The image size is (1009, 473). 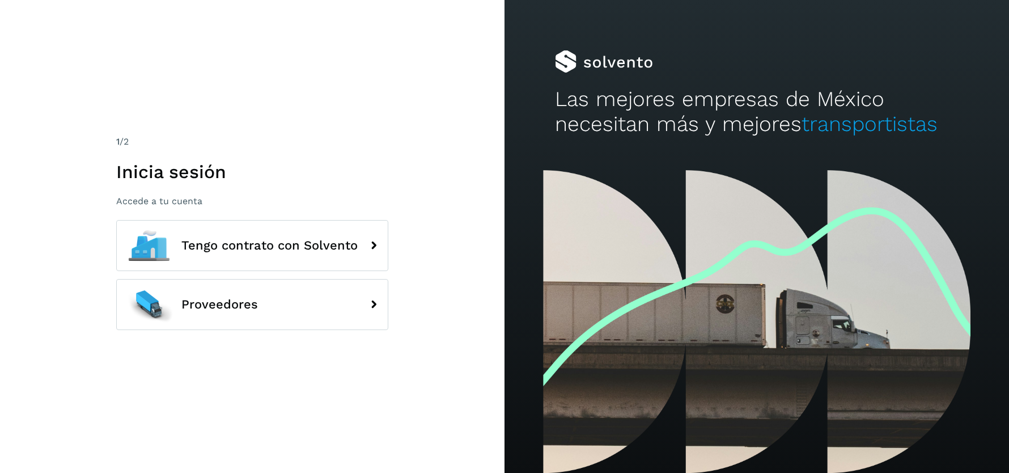 What do you see at coordinates (252, 172) in the screenshot?
I see `h1: Inicia sesión` at bounding box center [252, 172].